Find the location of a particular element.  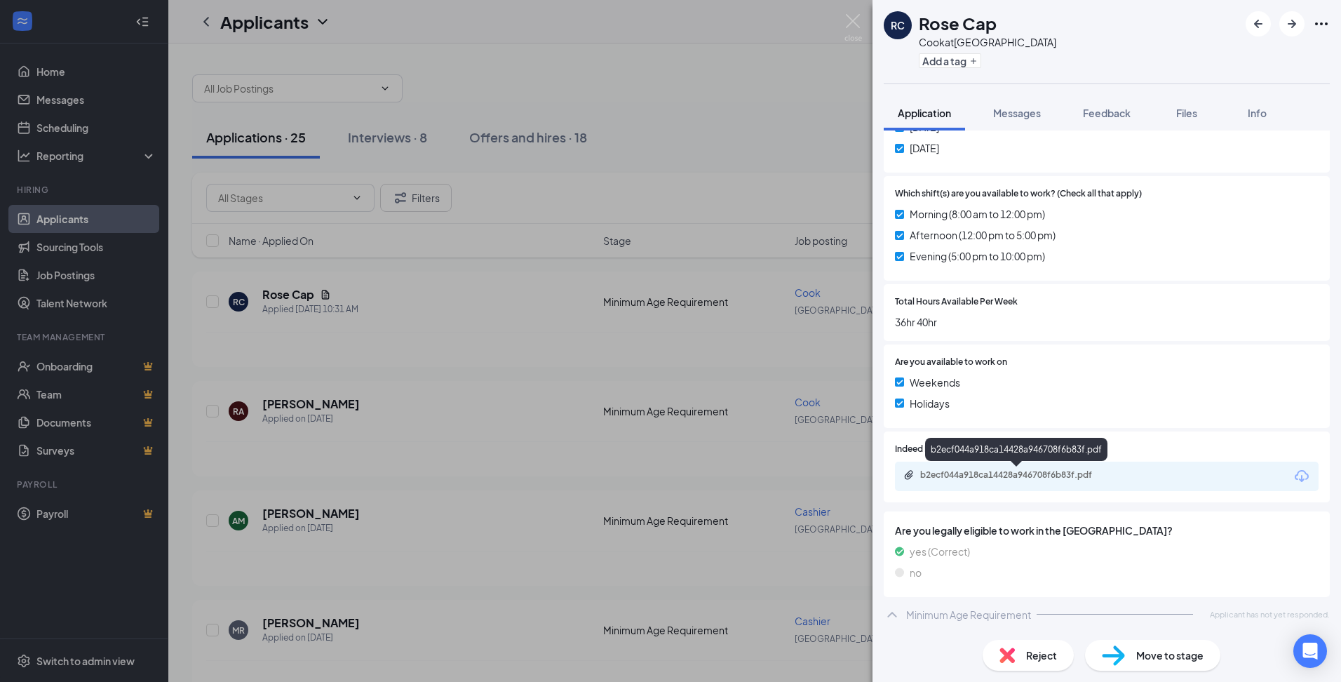

span: Are you available to work on is located at coordinates (951, 362).